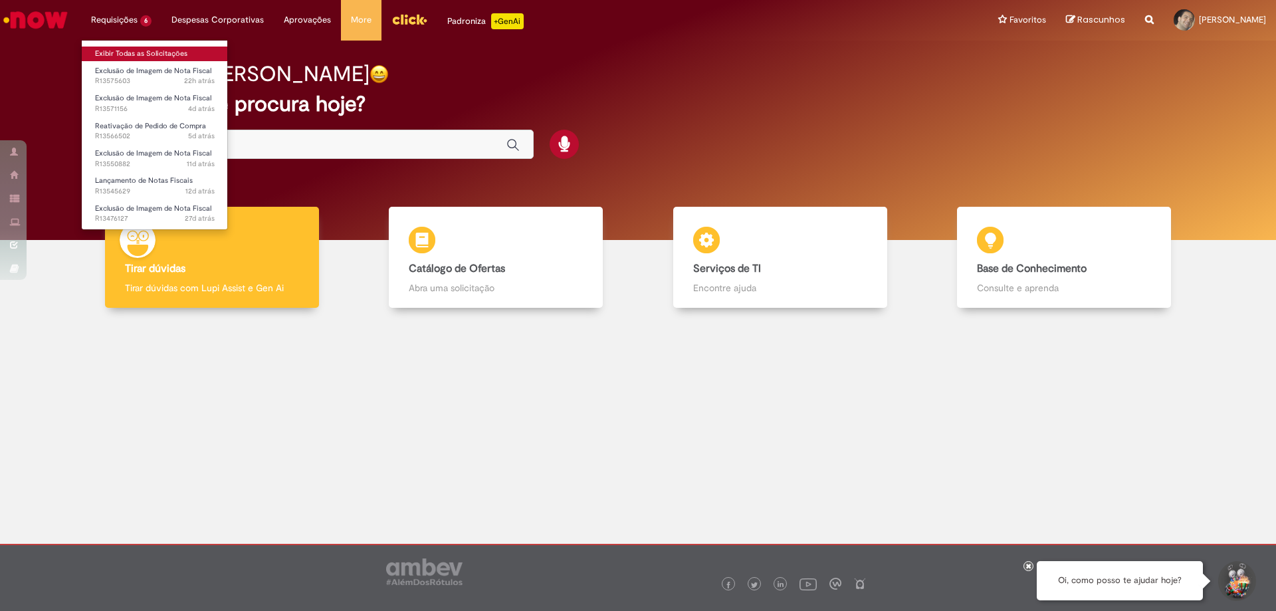 Image resolution: width=1276 pixels, height=611 pixels. Describe the element at coordinates (1096, 20) in the screenshot. I see `a: Rascunhos` at that location.